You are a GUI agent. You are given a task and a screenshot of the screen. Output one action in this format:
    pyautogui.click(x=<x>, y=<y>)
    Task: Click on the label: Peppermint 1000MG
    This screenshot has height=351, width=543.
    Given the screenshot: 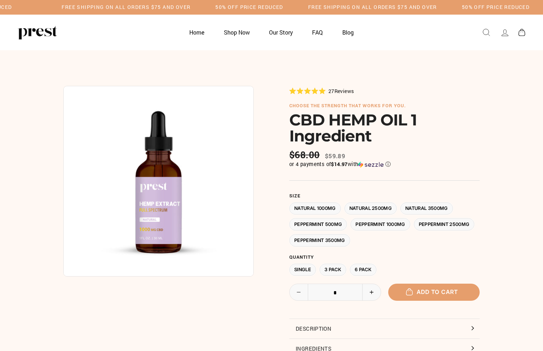 What is the action you would take?
    pyautogui.click(x=381, y=224)
    